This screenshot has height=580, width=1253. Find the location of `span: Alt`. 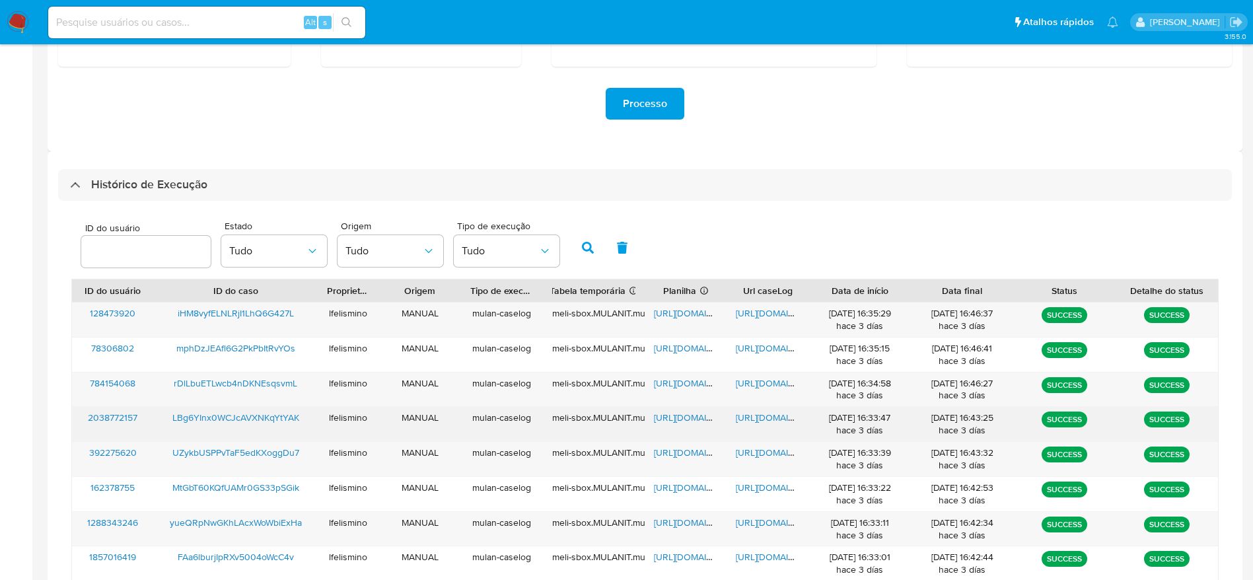

span: Alt is located at coordinates (310, 22).